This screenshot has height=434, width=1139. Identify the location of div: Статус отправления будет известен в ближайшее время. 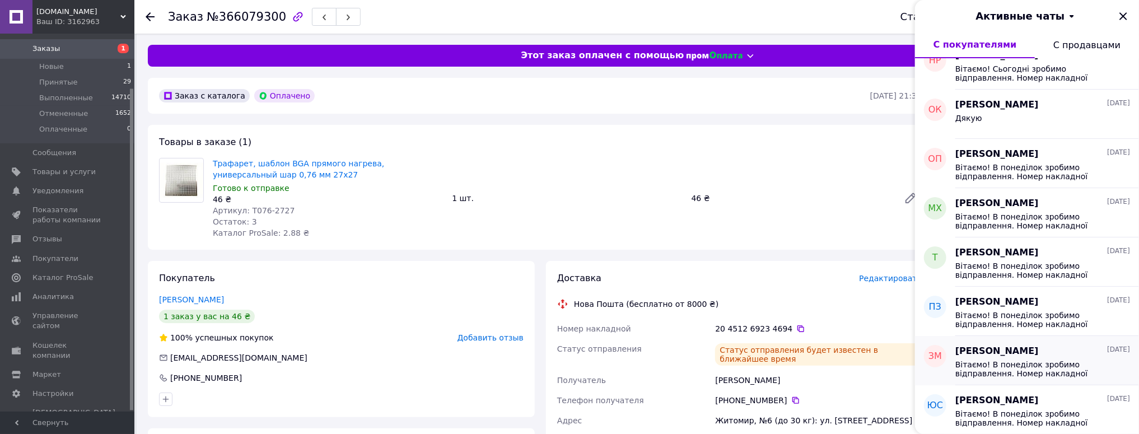
(818, 355).